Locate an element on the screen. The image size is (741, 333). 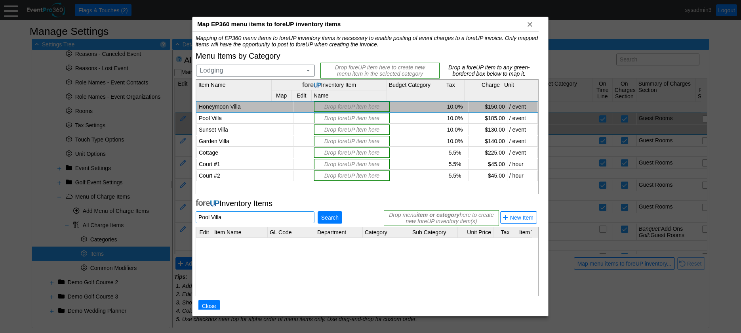
th: GL Code is located at coordinates (291, 232).